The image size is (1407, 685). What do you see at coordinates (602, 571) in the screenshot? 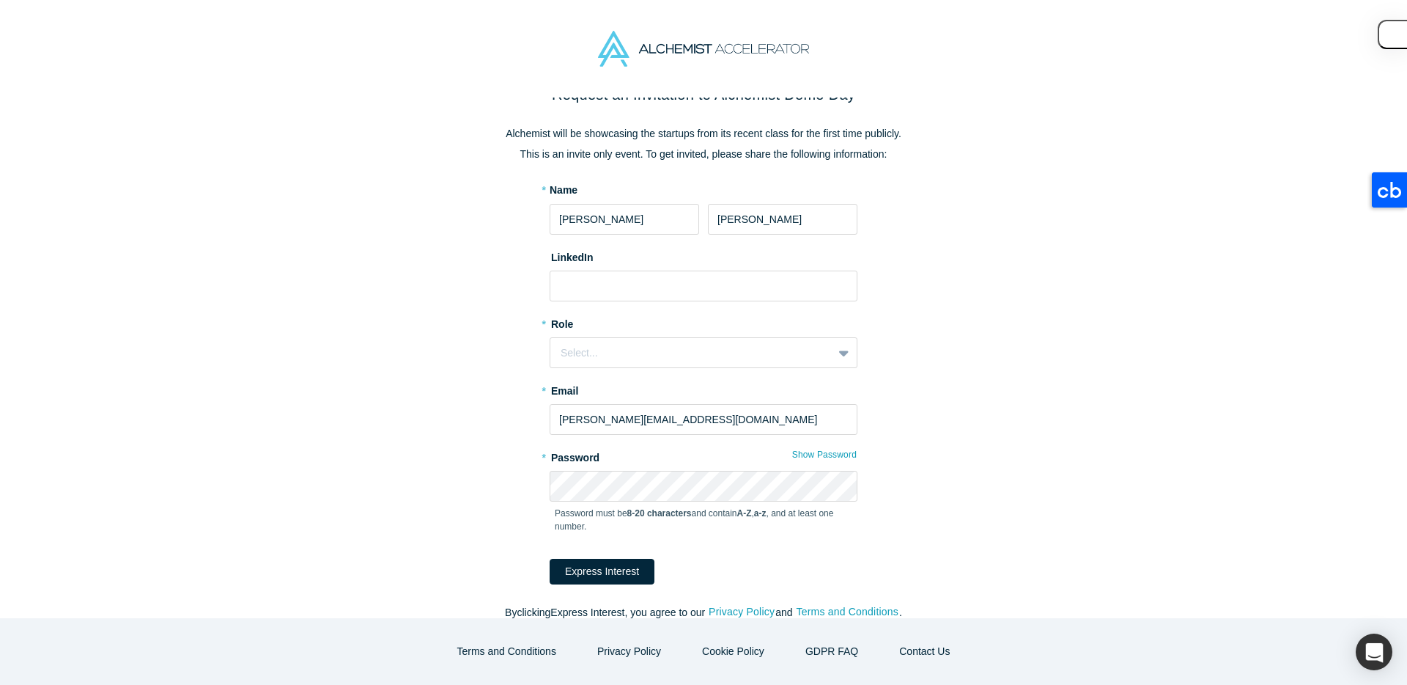
I see `button: Express Interest` at bounding box center [602, 571].